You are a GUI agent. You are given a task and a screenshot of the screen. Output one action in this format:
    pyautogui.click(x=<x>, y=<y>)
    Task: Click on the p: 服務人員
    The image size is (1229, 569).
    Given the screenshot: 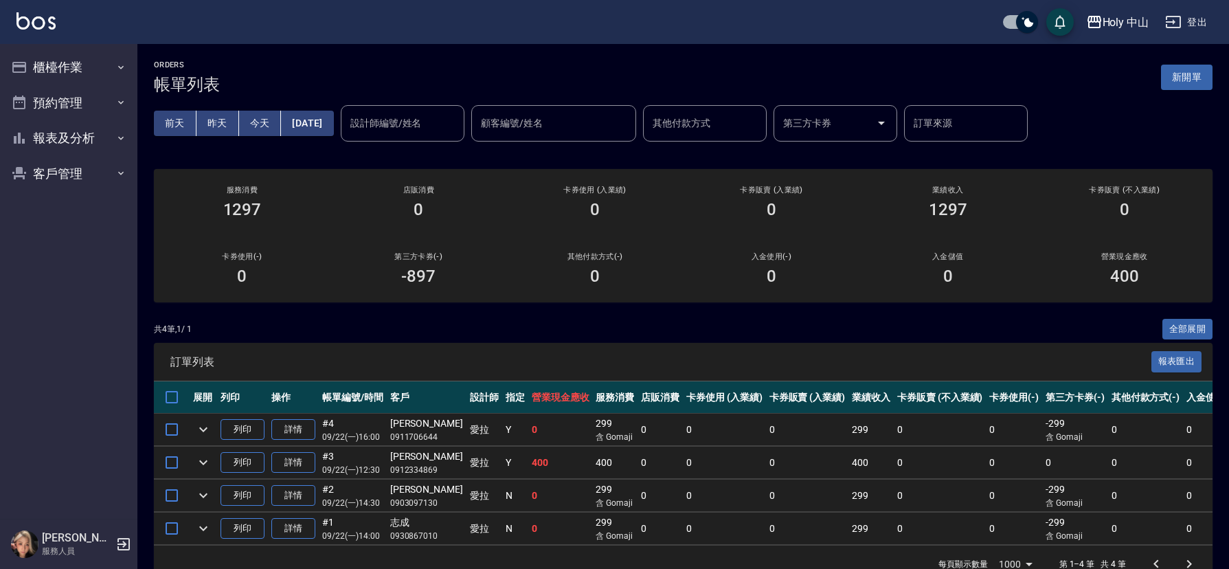 What is the action you would take?
    pyautogui.click(x=77, y=551)
    